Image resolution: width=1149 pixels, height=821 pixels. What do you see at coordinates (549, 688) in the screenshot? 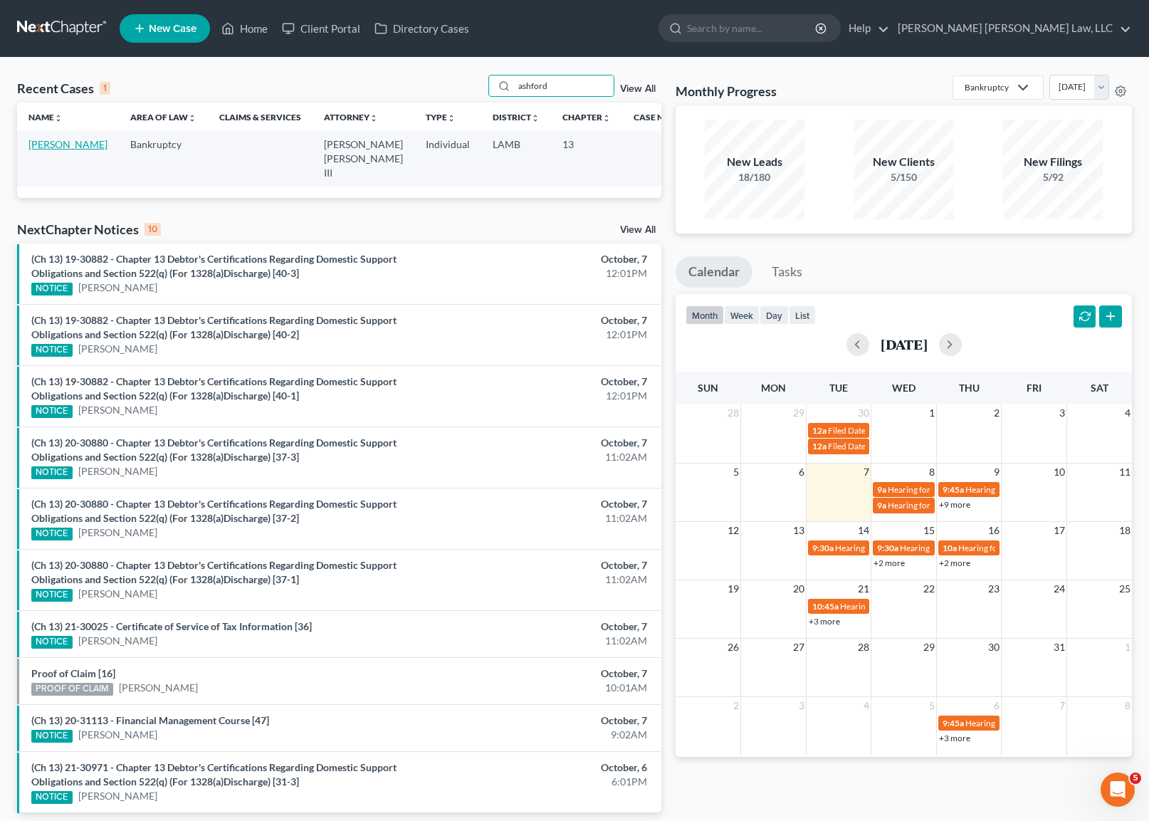
I see `div: 10:01AM` at bounding box center [549, 688].